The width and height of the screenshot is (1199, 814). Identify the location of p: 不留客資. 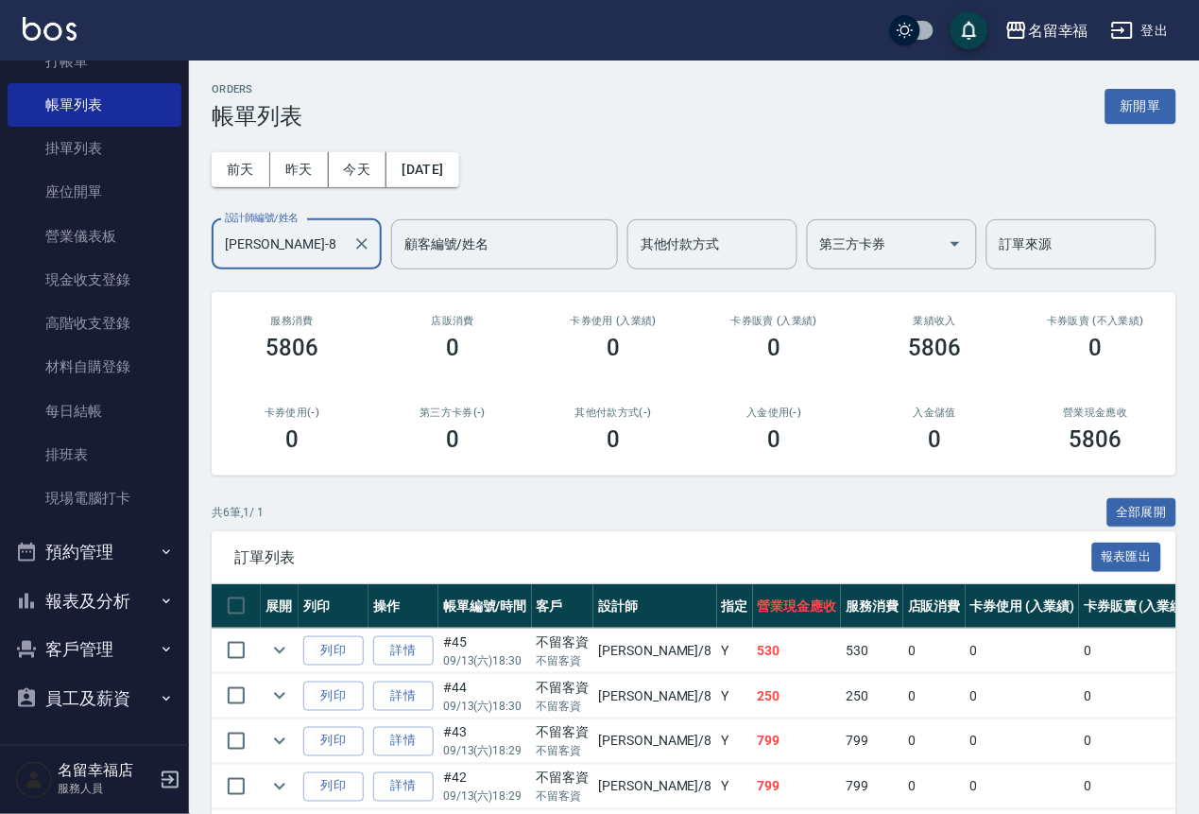
(563, 661).